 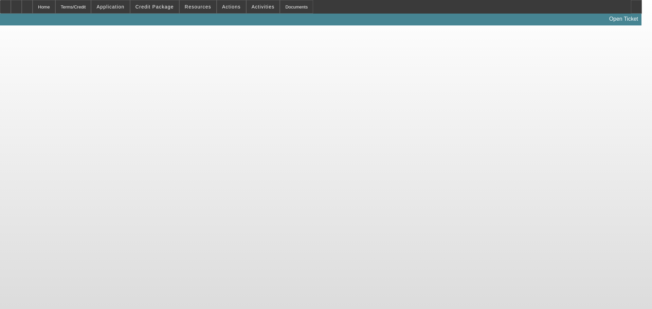 I want to click on button: Actions, so click(x=231, y=7).